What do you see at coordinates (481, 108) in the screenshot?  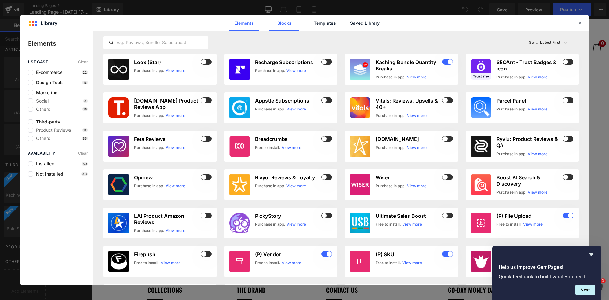 I see `img: d4928b3c-658b-4ab3-9432-068658c631f3.png` at bounding box center [481, 108].